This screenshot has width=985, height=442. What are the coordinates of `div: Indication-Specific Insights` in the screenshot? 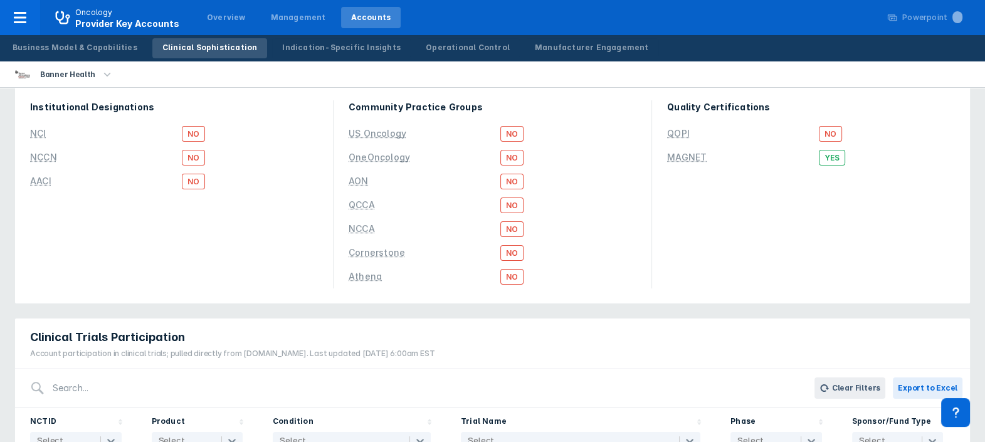 It's located at (341, 48).